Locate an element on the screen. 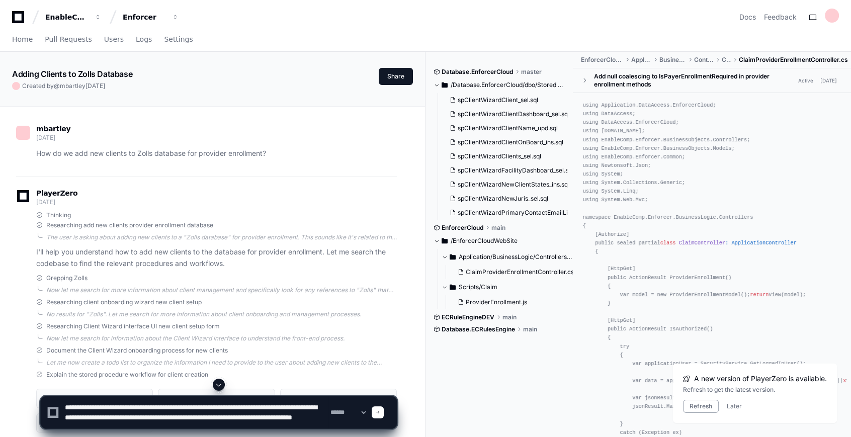 This screenshot has width=851, height=437. button: Enforcer is located at coordinates (151, 17).